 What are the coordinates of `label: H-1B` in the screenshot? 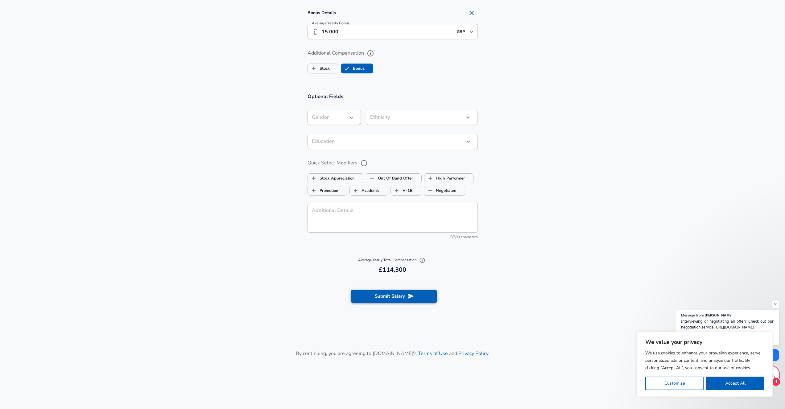 It's located at (402, 191).